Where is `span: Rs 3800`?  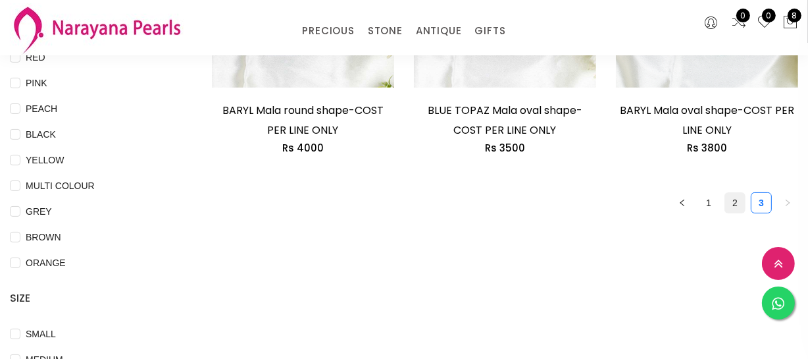
span: Rs 3800 is located at coordinates (707, 147).